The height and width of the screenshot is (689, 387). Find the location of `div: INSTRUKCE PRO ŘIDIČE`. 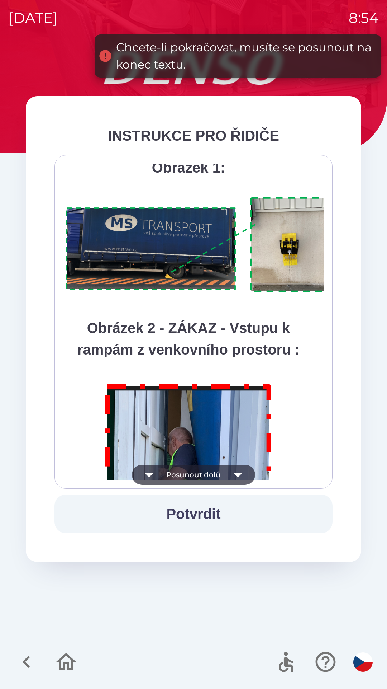

div: INSTRUKCE PRO ŘIDIČE is located at coordinates (194, 136).